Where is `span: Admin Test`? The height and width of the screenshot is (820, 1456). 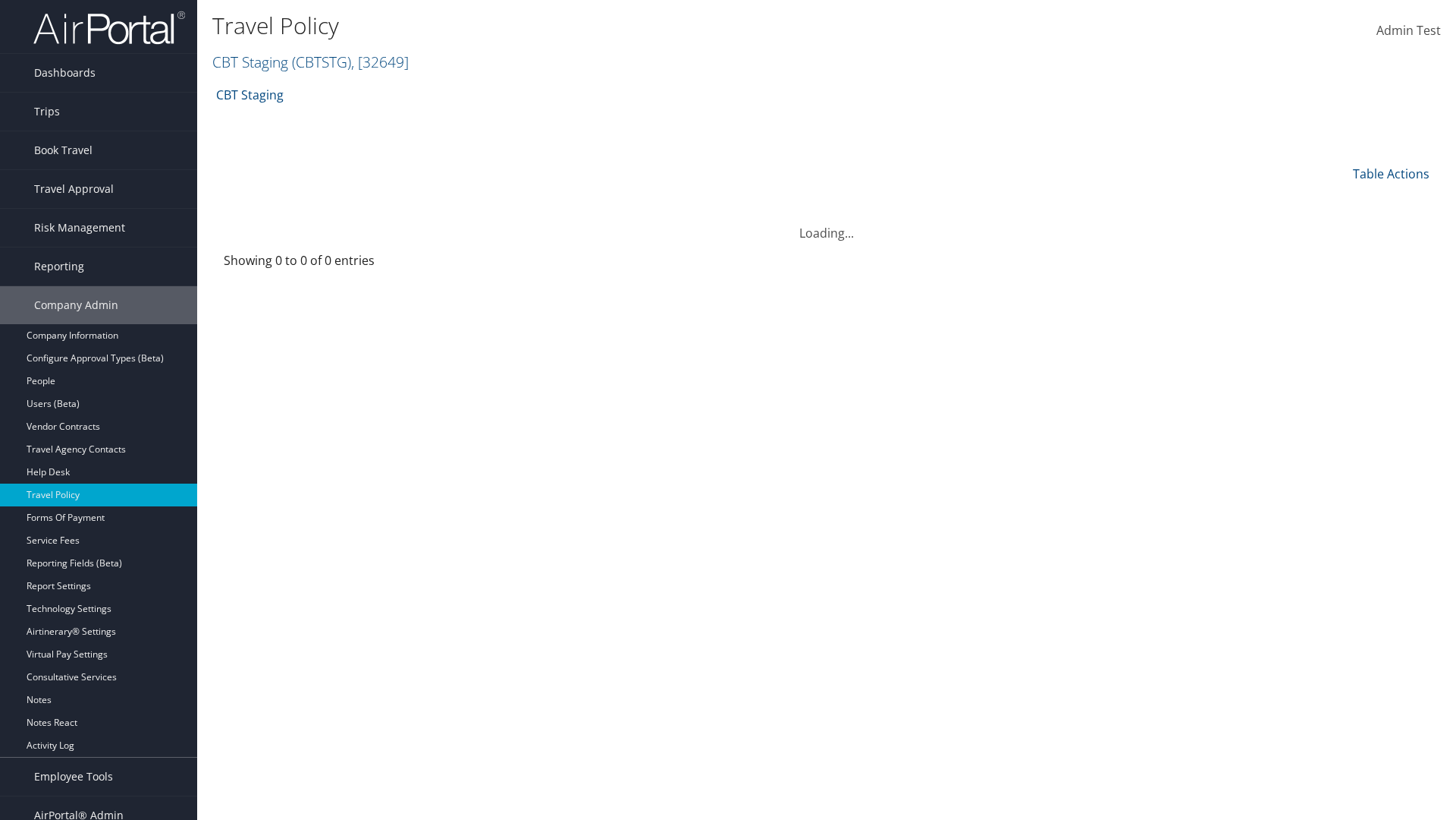
span: Admin Test is located at coordinates (1409, 30).